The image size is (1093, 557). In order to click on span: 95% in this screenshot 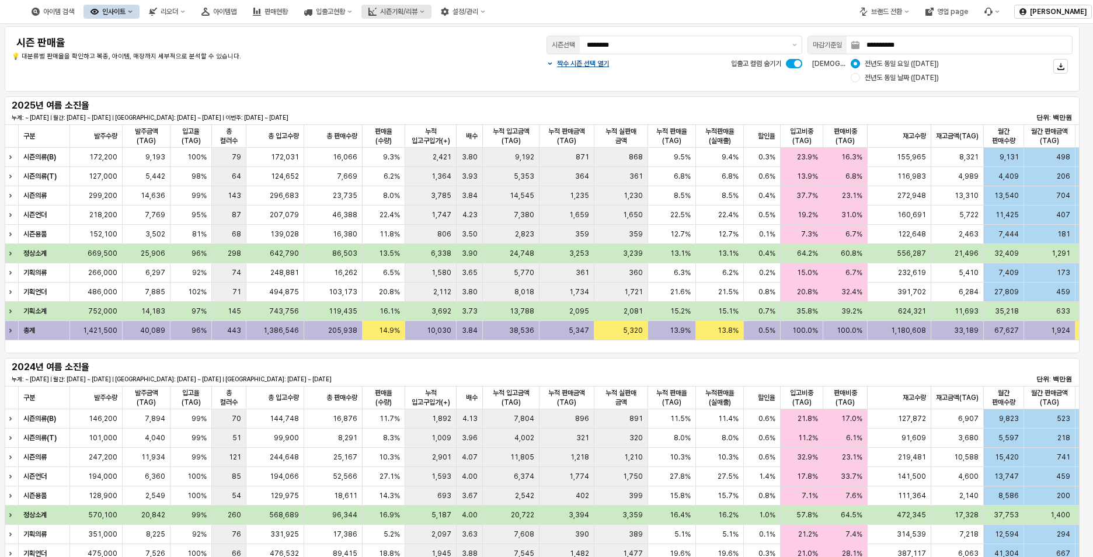, I will do `click(199, 215)`.